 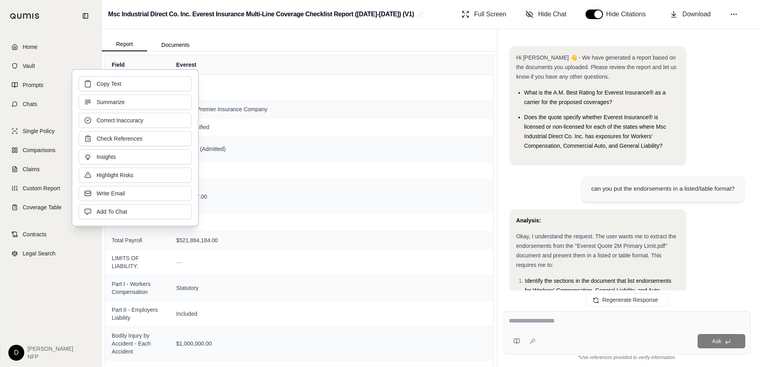 I want to click on span: Custom Report, so click(x=41, y=188).